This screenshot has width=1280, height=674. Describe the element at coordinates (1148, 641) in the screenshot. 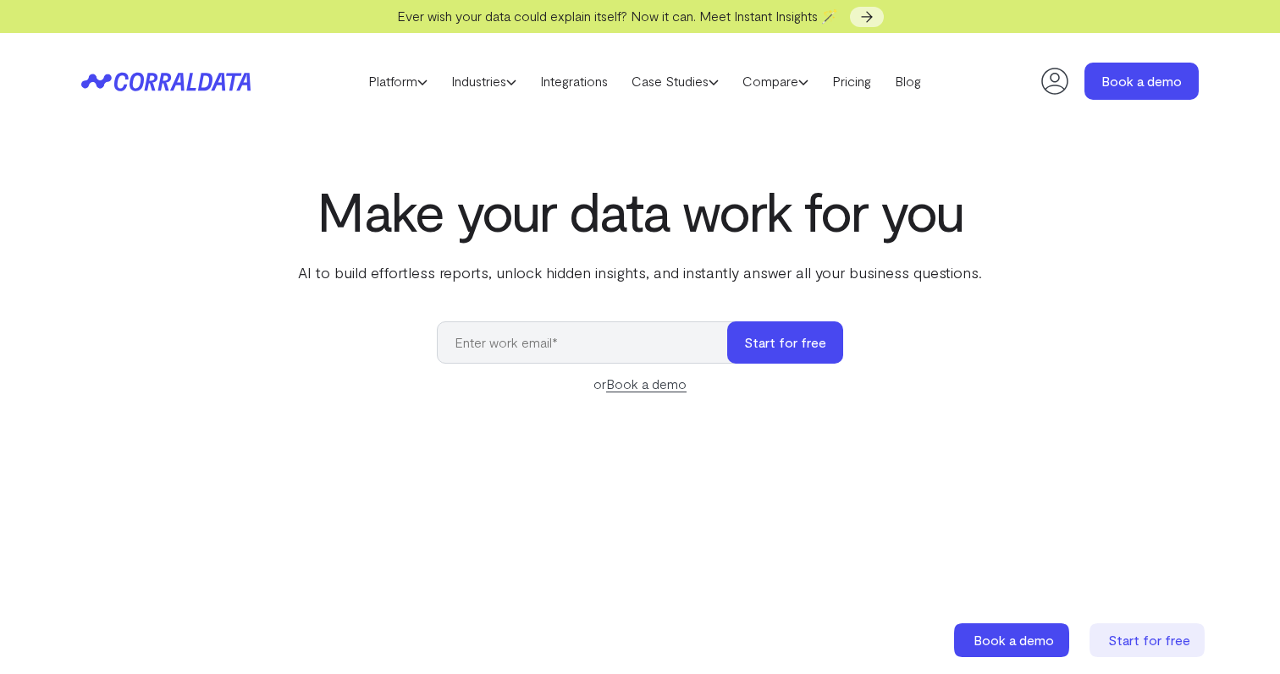

I see `a: Start for free` at that location.